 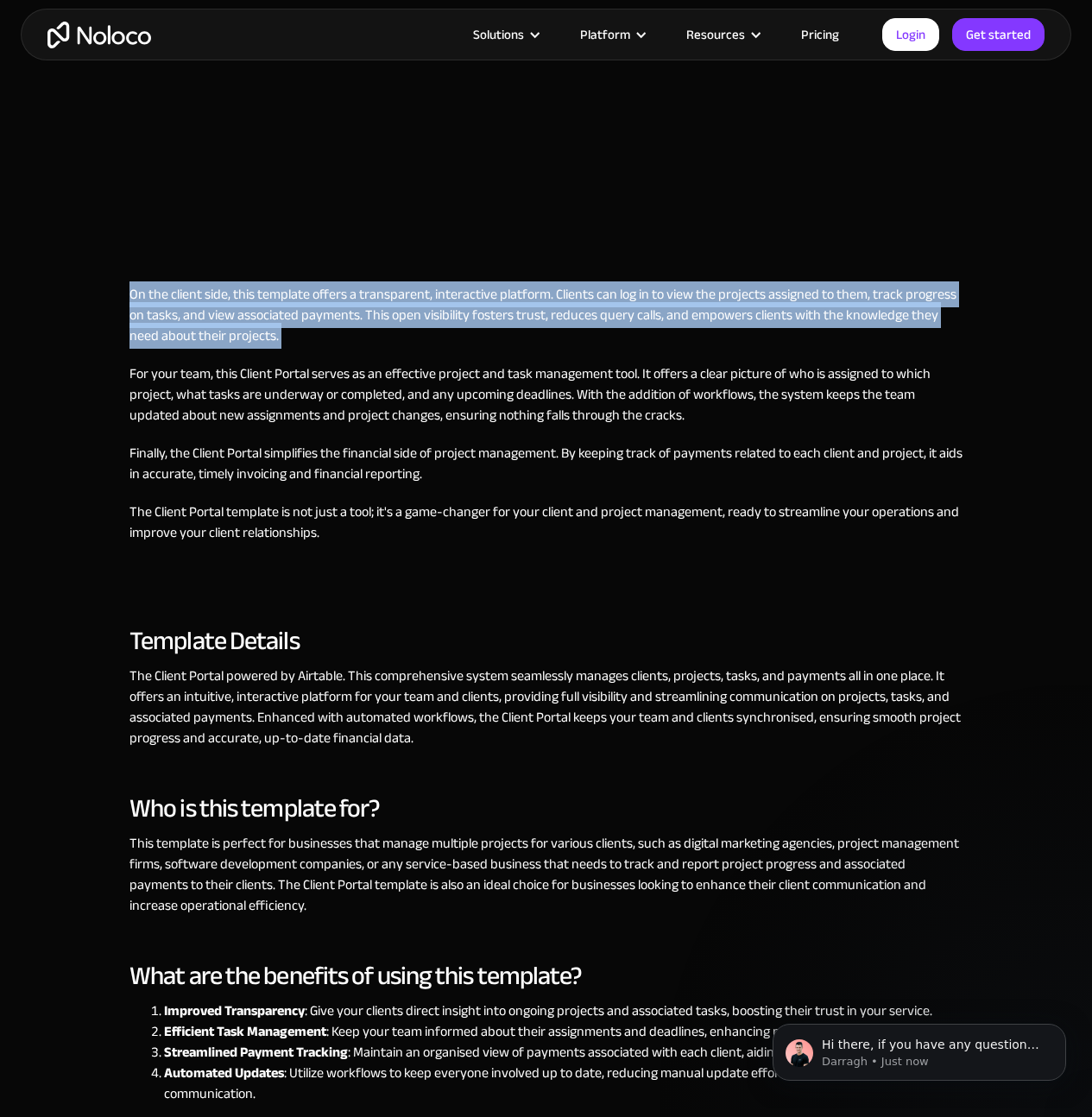 What do you see at coordinates (53, 66) in the screenshot?
I see `img: Profile image for Darragh` at bounding box center [53, 66].